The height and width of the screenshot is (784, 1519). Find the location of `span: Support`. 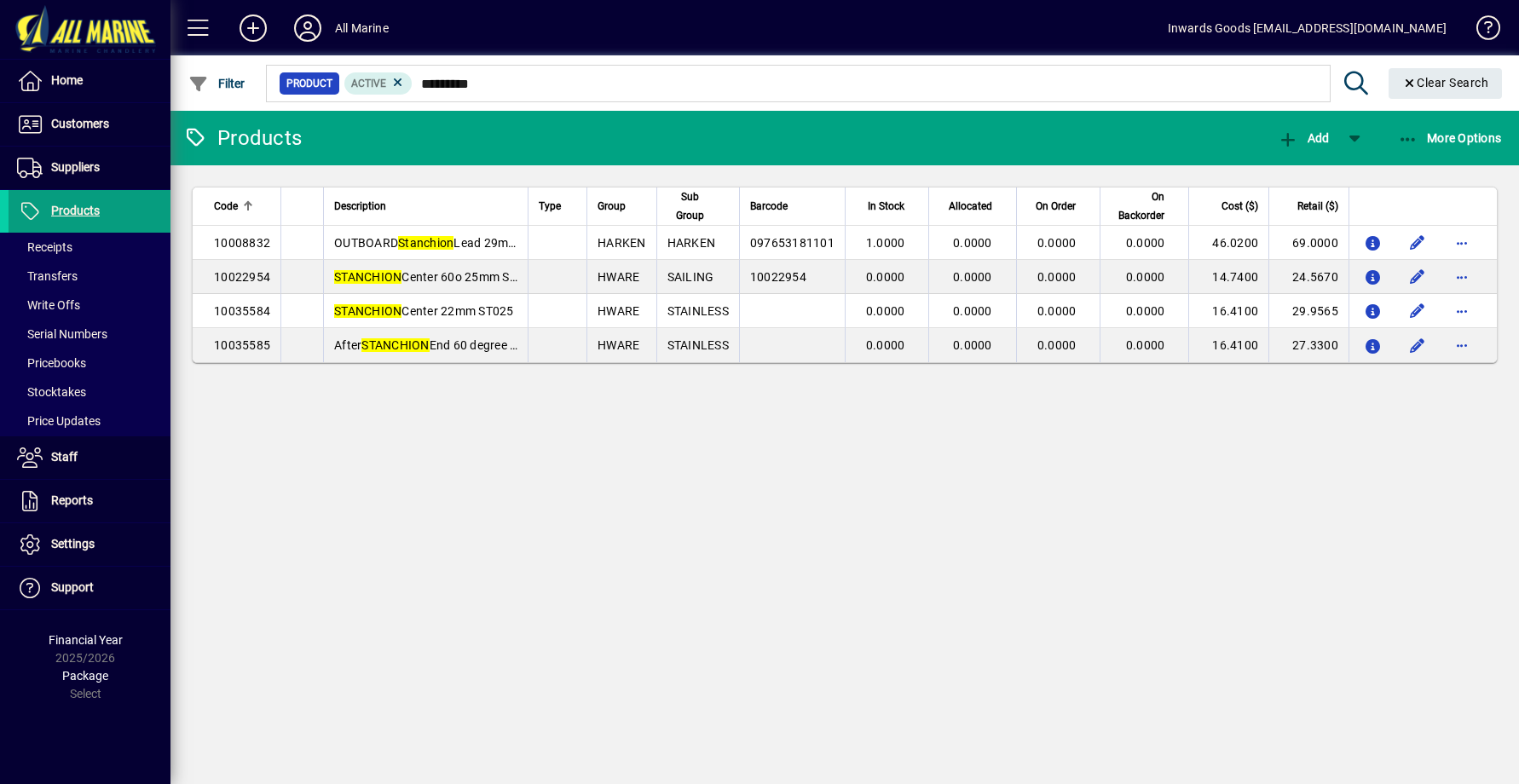

span: Support is located at coordinates (73, 587).